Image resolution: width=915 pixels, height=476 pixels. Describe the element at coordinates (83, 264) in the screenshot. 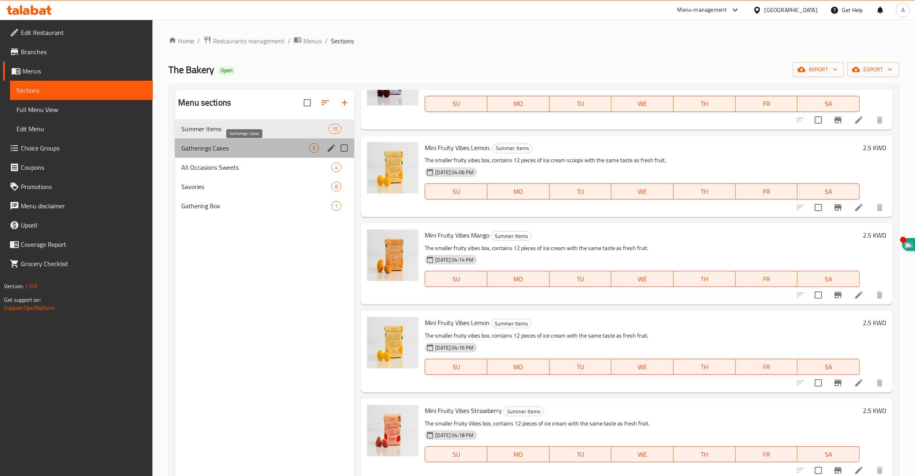

I see `span: Grocery Checklist` at that location.